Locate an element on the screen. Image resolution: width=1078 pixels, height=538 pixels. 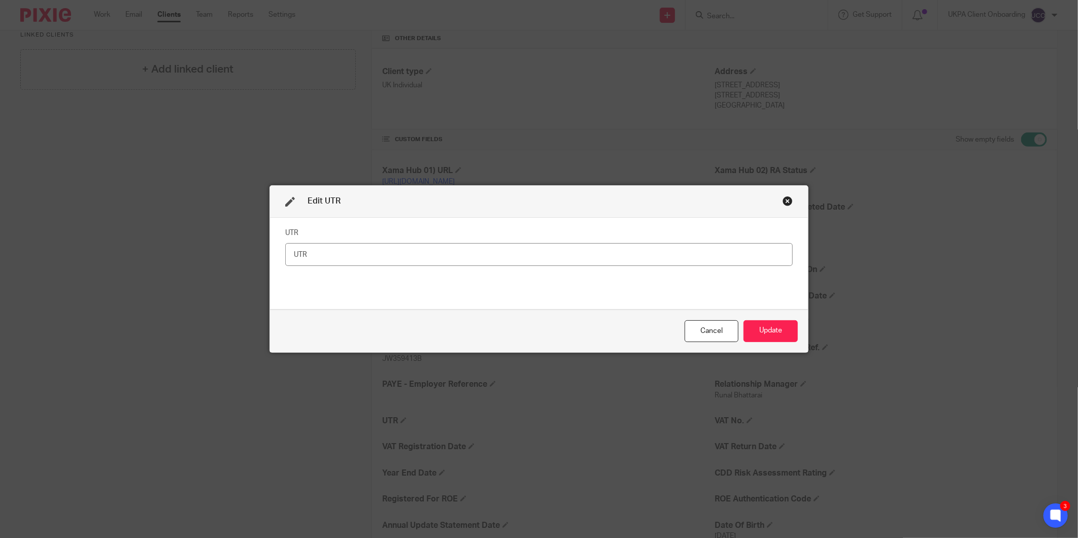
label: UTR is located at coordinates (292, 233).